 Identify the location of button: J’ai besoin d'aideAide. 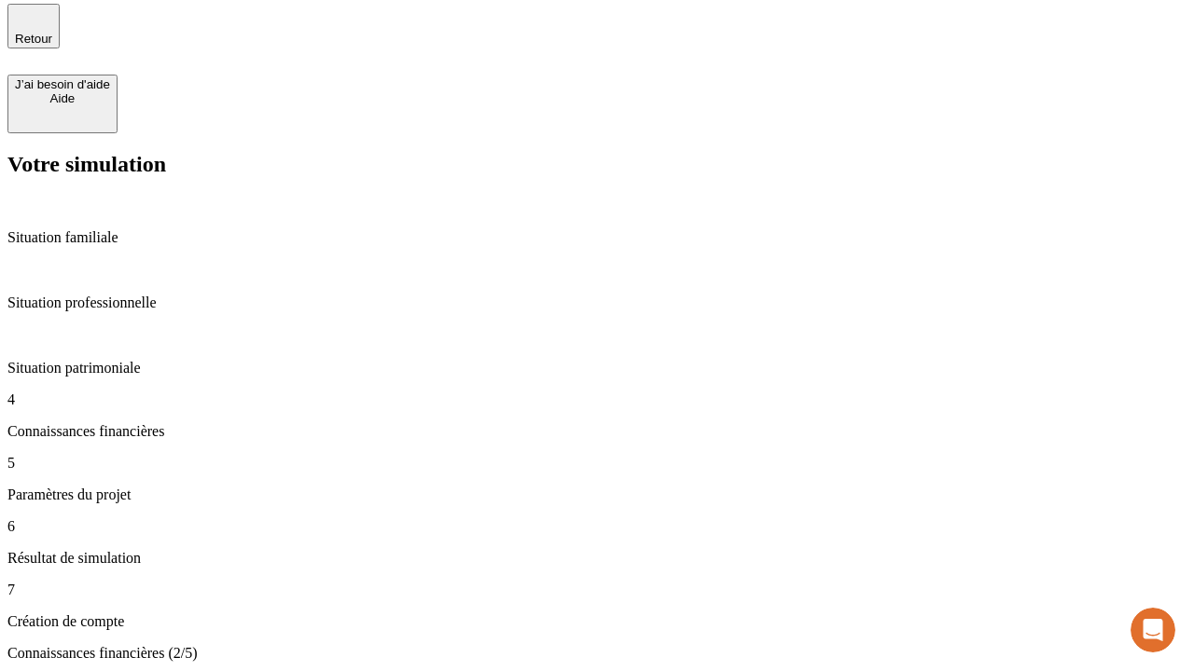
(62, 104).